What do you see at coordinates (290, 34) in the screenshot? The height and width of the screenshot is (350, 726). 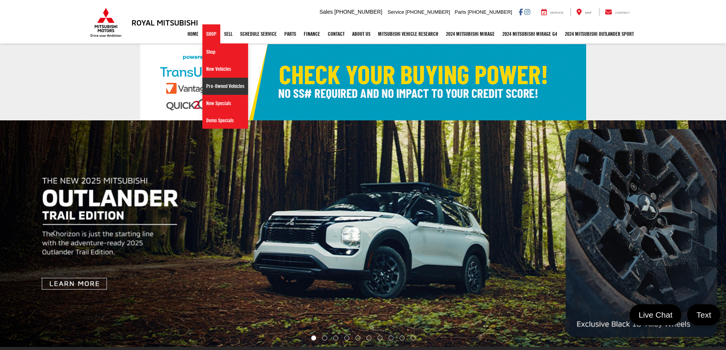 I see `a: Parts: Opens in a new tab` at bounding box center [290, 34].